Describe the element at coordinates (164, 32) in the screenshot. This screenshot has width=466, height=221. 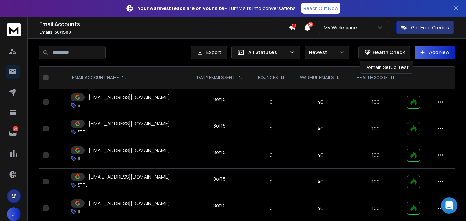
I see `p: Emails :` at that location.